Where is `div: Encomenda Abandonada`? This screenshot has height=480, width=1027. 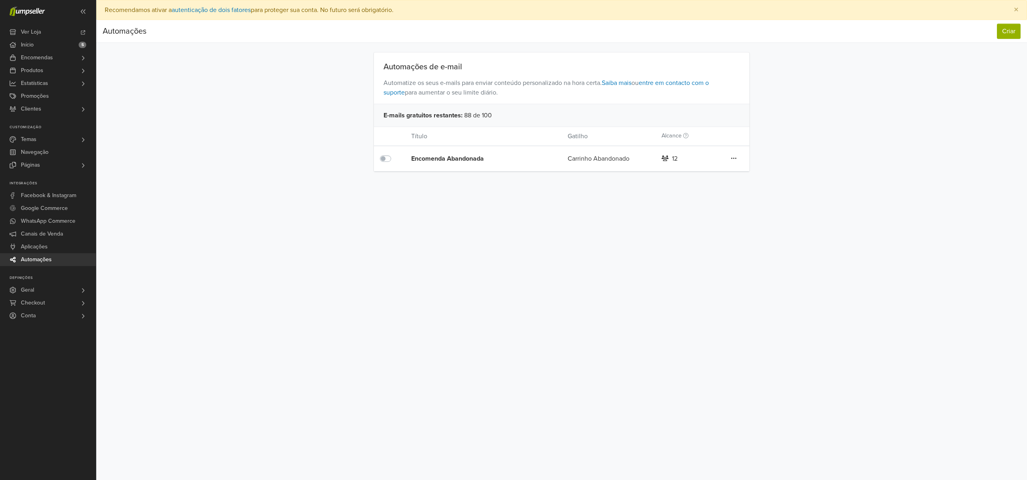
div: Encomenda Abandonada is located at coordinates (474, 159).